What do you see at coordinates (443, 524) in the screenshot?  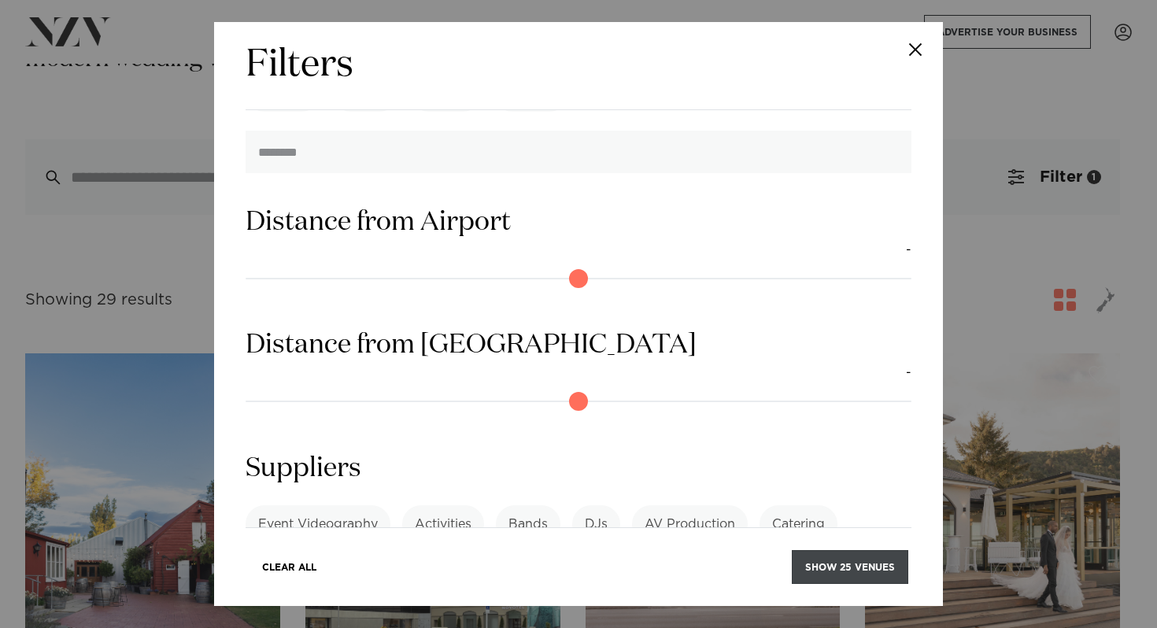 I see `label: Activities` at bounding box center [443, 524].